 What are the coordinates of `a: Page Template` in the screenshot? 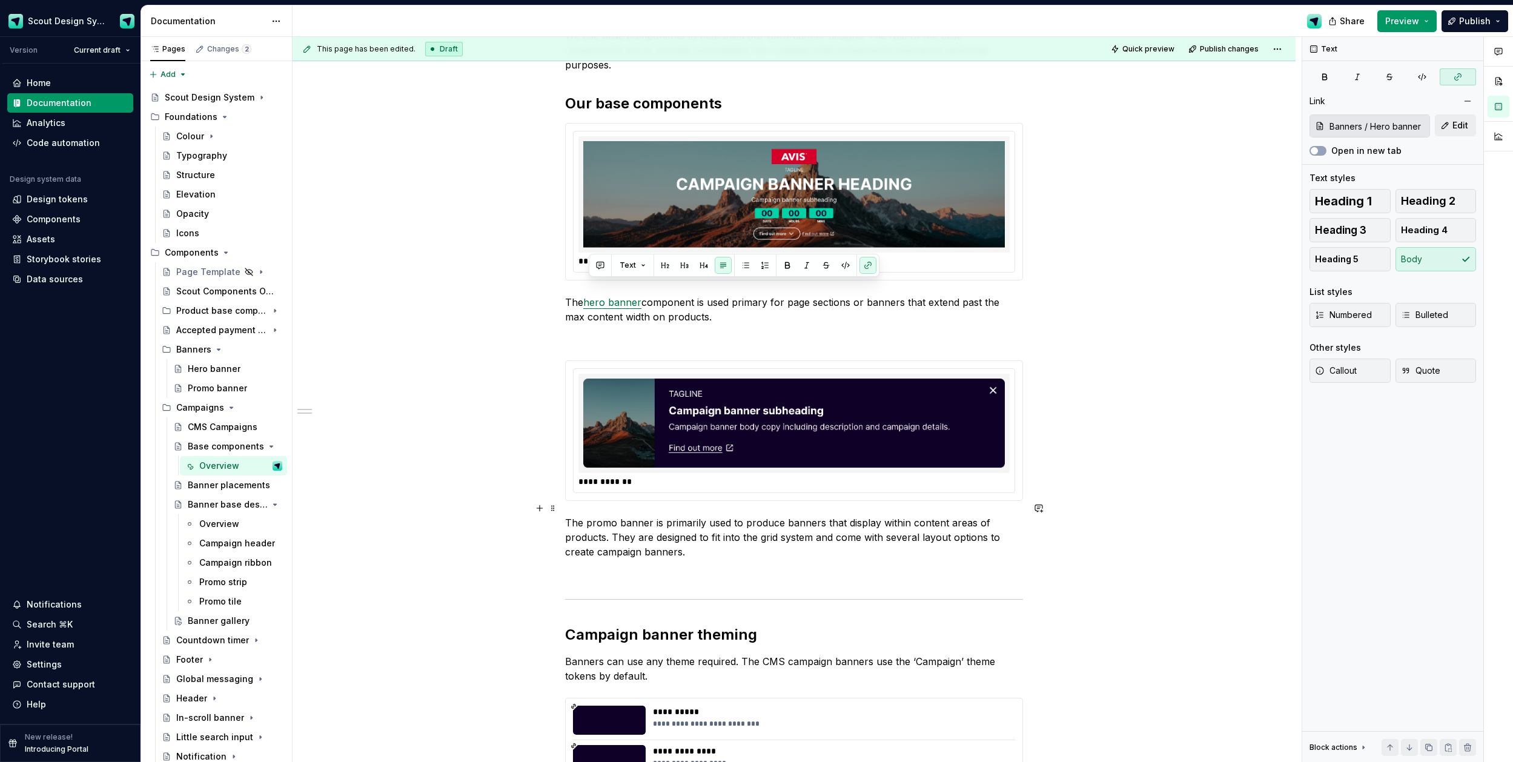 It's located at (222, 272).